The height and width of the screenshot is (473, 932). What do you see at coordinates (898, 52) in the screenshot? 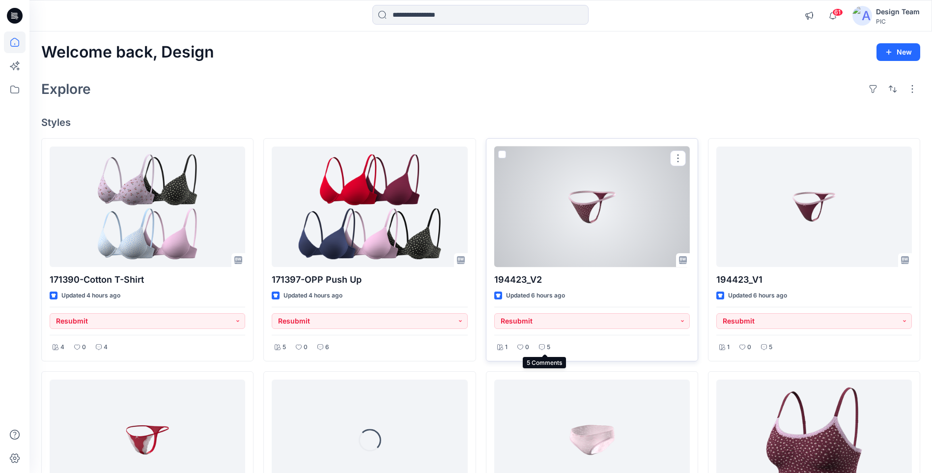
I see `button: New` at bounding box center [898, 52].